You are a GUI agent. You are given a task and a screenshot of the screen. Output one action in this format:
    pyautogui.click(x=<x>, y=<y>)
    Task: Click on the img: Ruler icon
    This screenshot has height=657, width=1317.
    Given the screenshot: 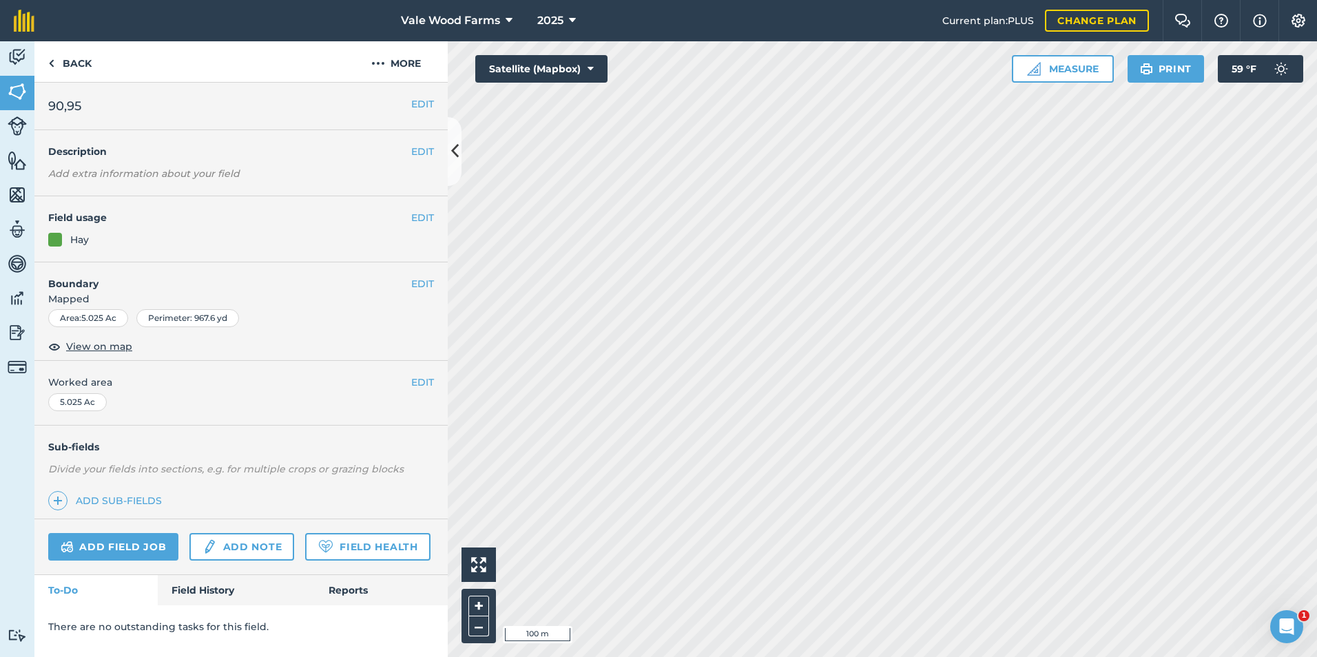 What is the action you would take?
    pyautogui.click(x=1034, y=69)
    